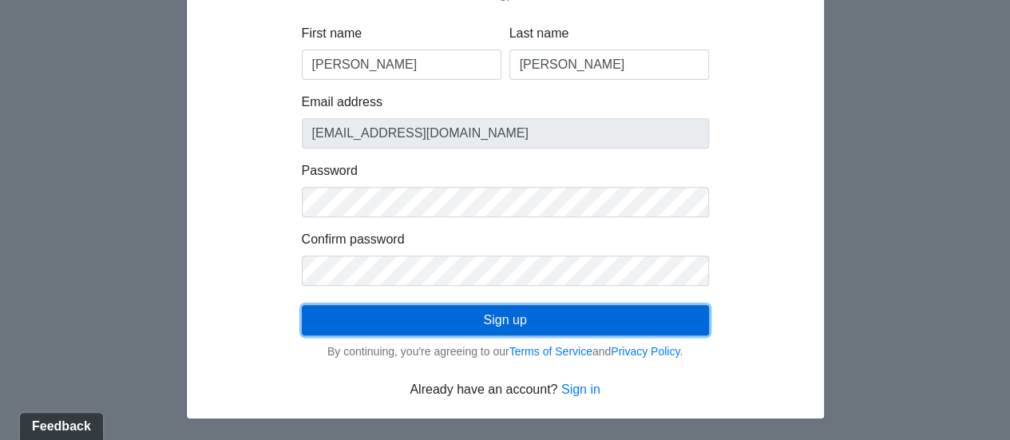 The image size is (1010, 440). Describe the element at coordinates (330, 171) in the screenshot. I see `label: Password` at that location.